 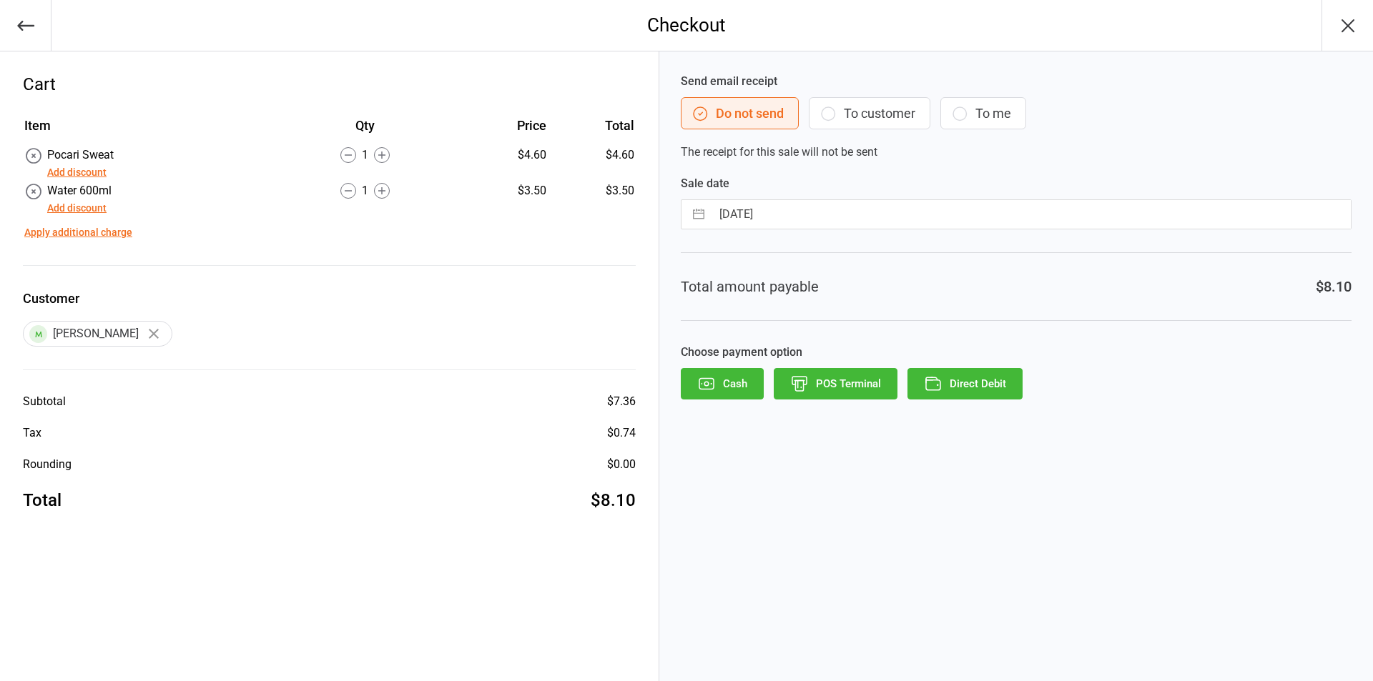 What do you see at coordinates (42, 500) in the screenshot?
I see `div: Total` at bounding box center [42, 500].